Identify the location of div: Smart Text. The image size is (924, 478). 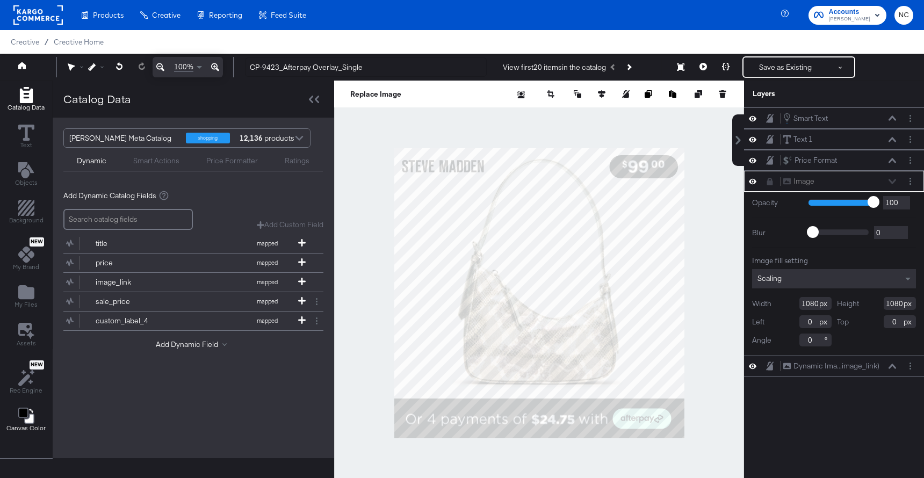
(810, 118).